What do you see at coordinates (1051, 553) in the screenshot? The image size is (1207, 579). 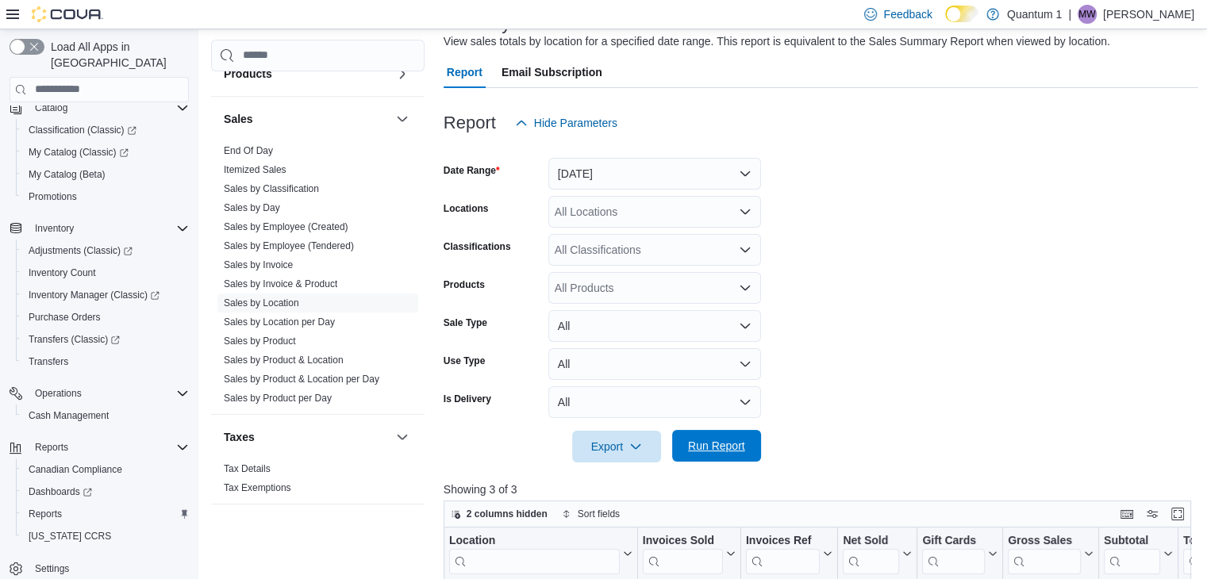 I see `button: Gross Sales` at bounding box center [1051, 553].